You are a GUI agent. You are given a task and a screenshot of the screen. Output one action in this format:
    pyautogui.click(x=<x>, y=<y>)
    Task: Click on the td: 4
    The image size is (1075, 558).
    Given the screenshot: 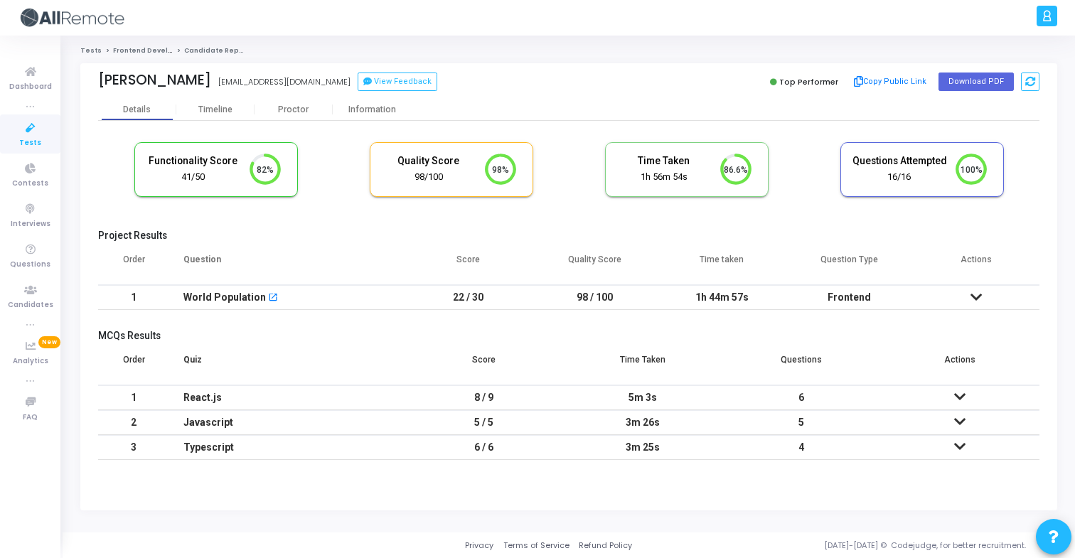 What is the action you would take?
    pyautogui.click(x=802, y=447)
    